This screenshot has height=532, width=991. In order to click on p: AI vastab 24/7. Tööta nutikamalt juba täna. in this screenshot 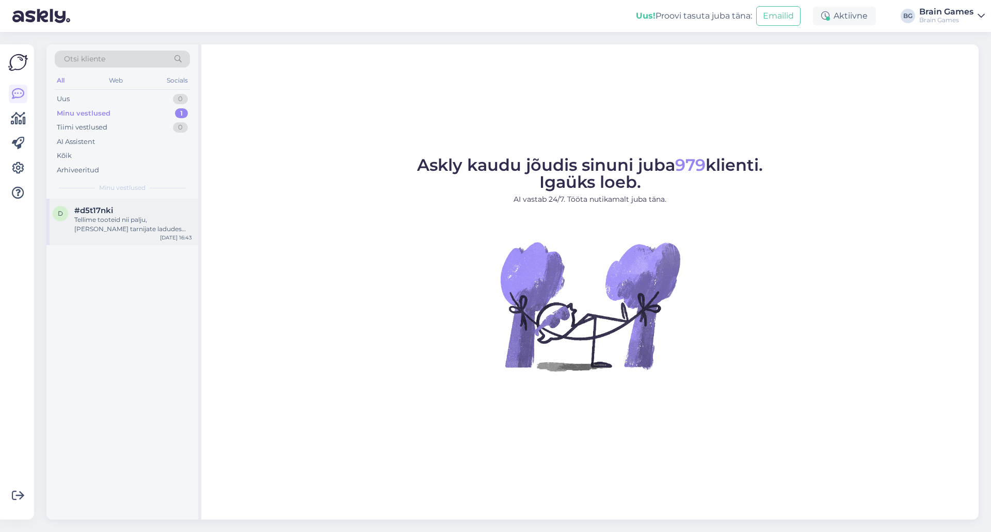, I will do `click(590, 199)`.